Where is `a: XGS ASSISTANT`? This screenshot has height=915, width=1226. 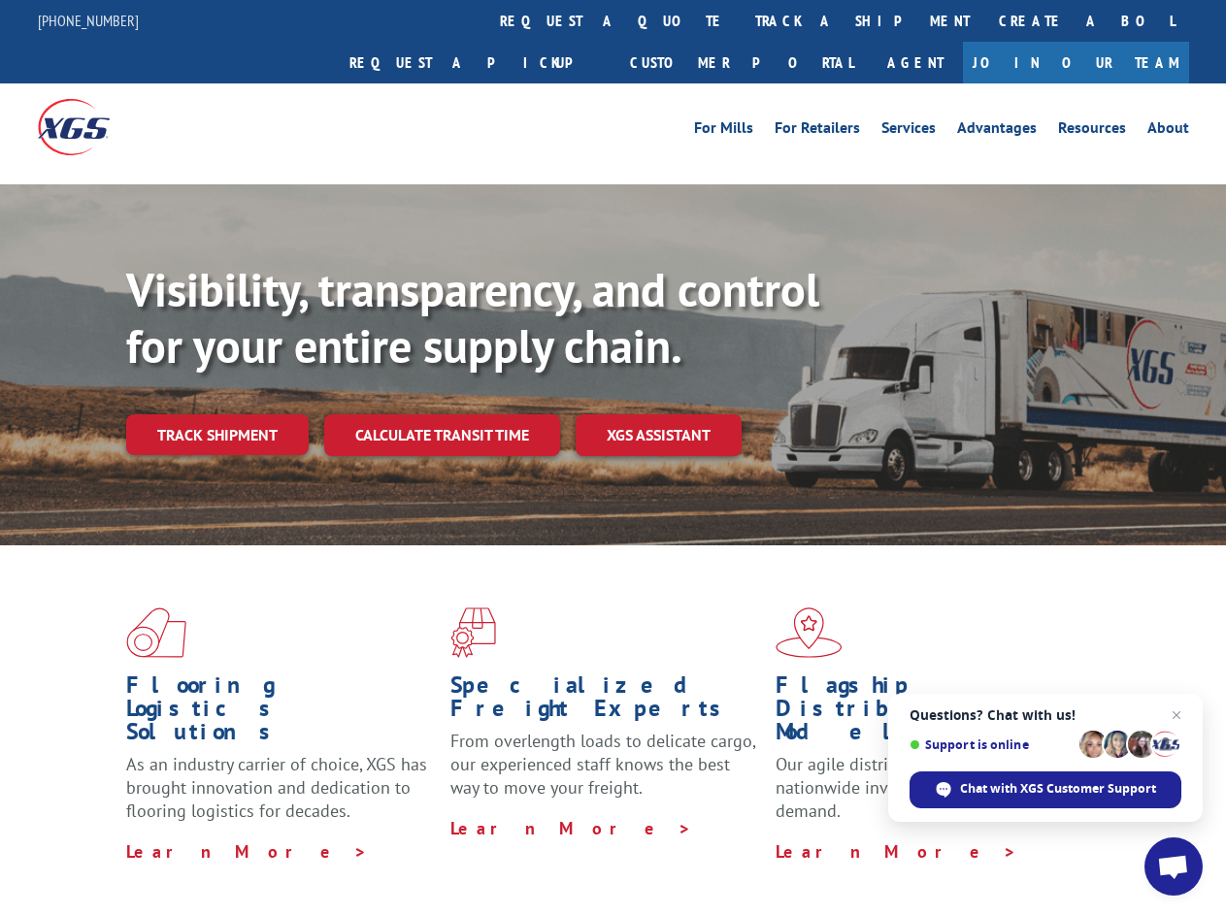 a: XGS ASSISTANT is located at coordinates (658, 435).